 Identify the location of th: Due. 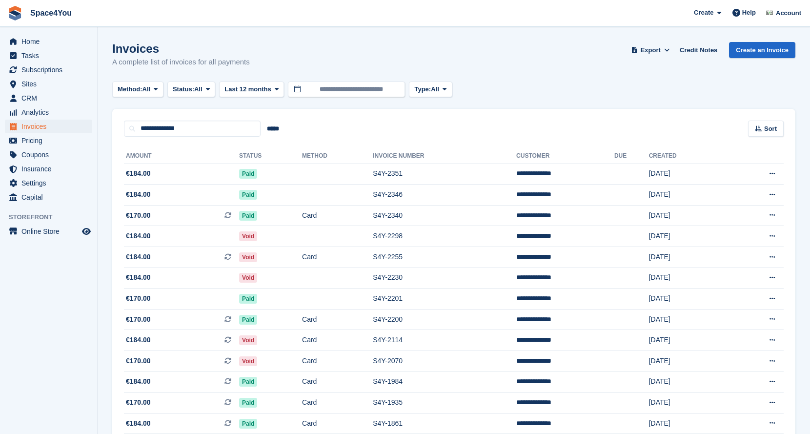
(631, 156).